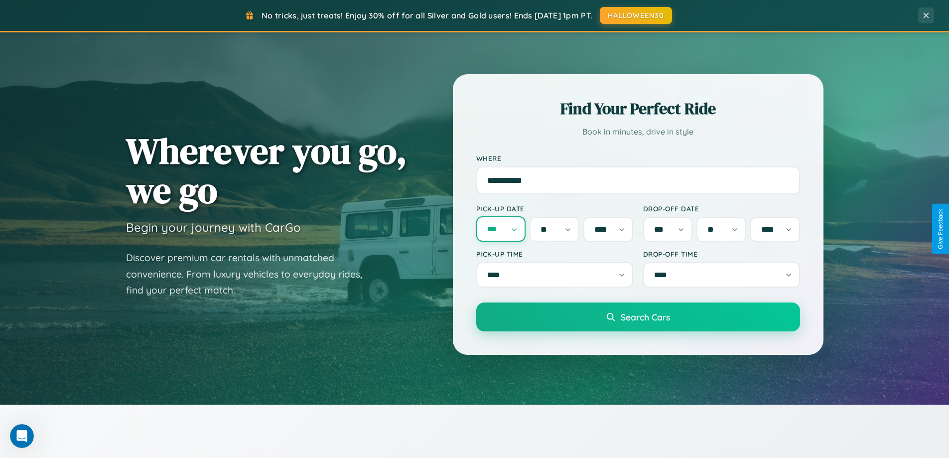  What do you see at coordinates (638, 158) in the screenshot?
I see `label: Where` at bounding box center [638, 158].